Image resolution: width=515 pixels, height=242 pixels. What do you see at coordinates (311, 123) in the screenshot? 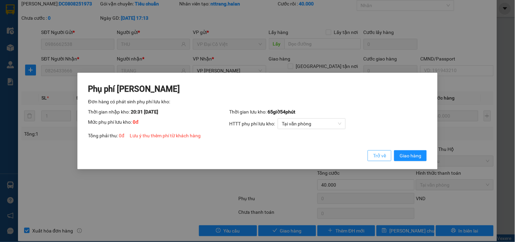
I see `span: Tại văn phòng` at bounding box center [311, 123].